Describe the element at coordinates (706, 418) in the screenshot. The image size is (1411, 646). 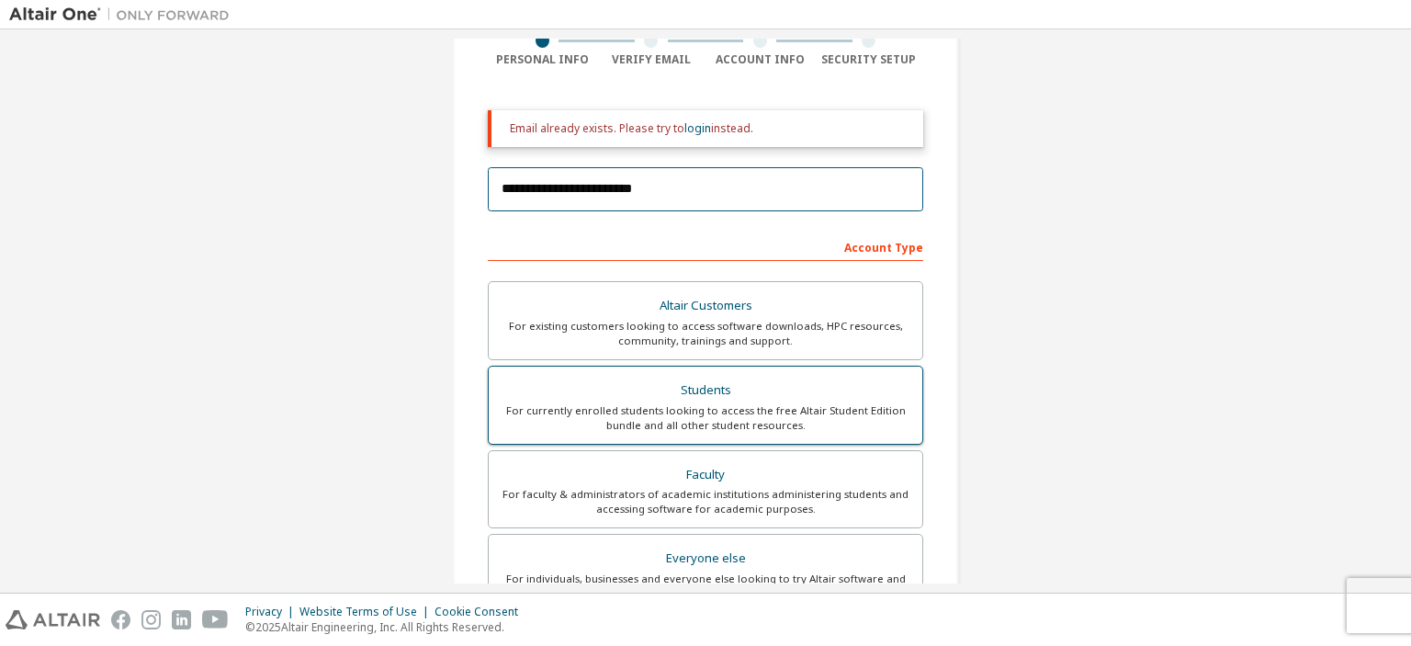
I see `div: For currently enrolled students looking to access the free Altair Student Edition bundle and all ...` at that location.